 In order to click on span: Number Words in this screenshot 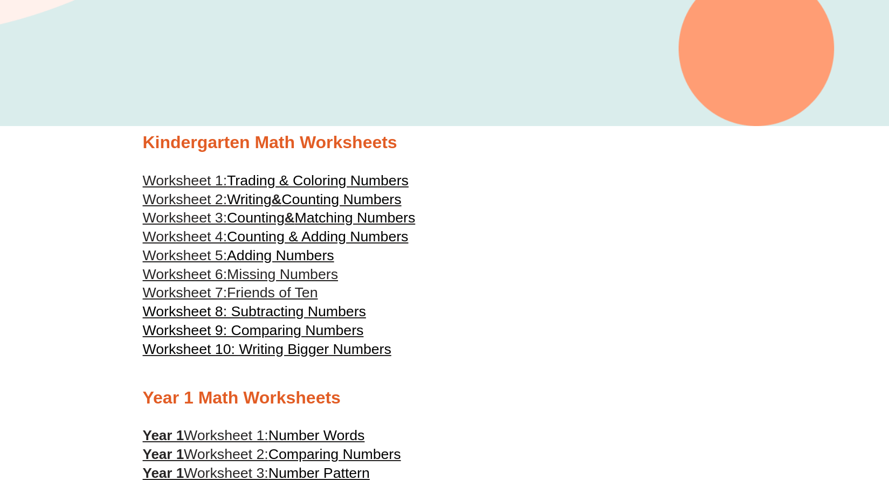, I will do `click(316, 436)`.